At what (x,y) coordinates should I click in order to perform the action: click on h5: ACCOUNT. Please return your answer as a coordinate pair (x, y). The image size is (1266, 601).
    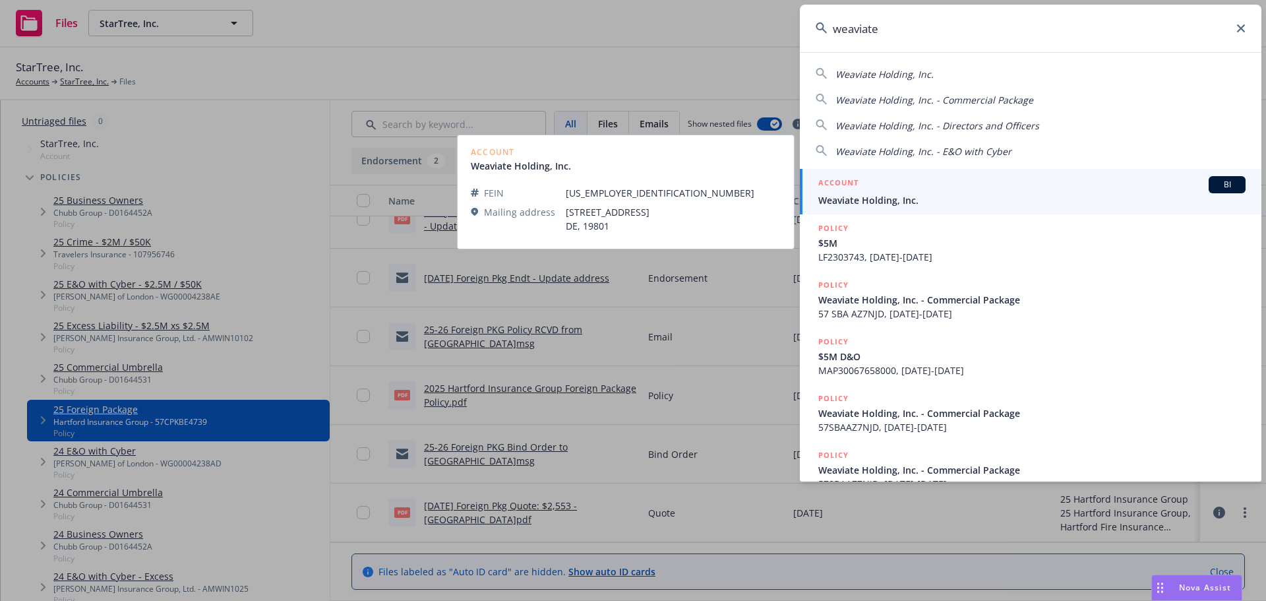
    Looking at the image, I should click on (838, 184).